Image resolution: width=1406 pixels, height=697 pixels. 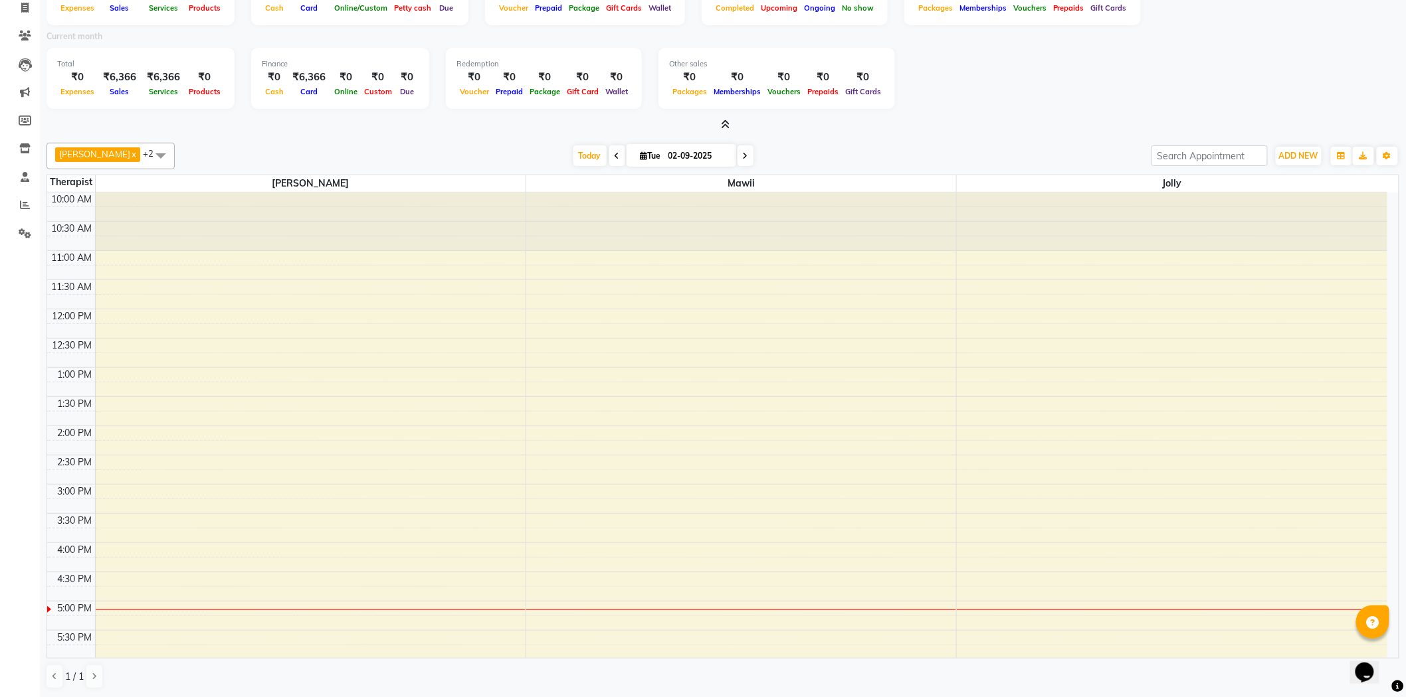 I want to click on span: Tue, so click(x=650, y=155).